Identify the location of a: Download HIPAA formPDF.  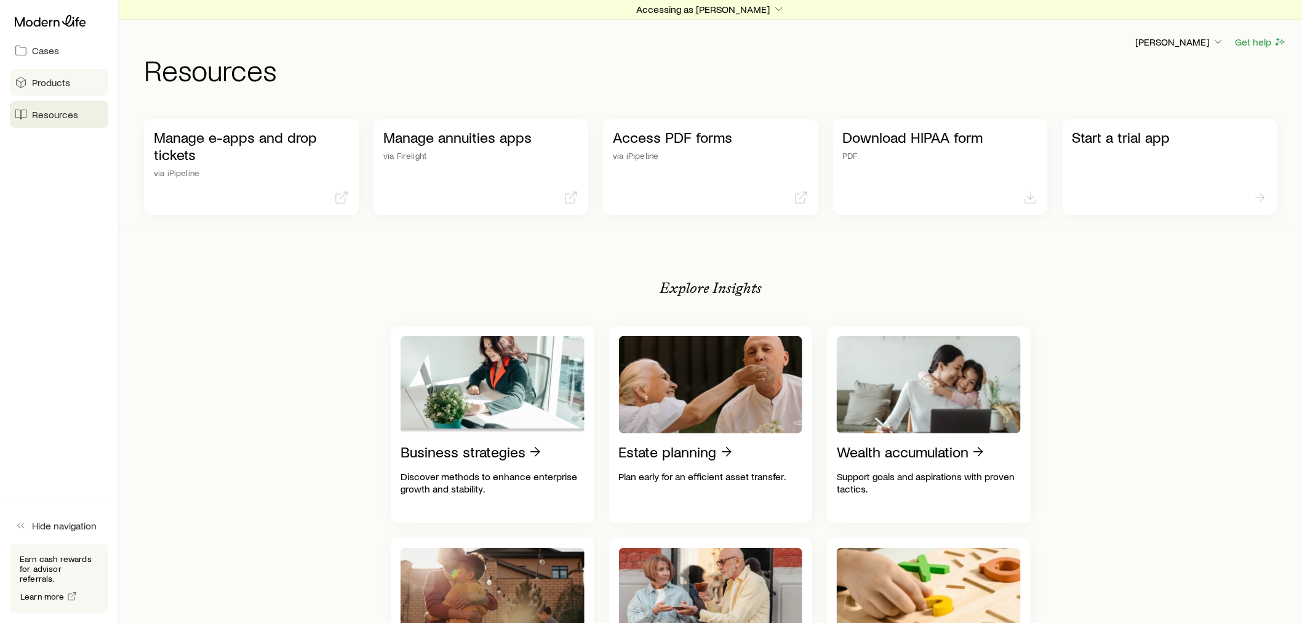
(940, 167).